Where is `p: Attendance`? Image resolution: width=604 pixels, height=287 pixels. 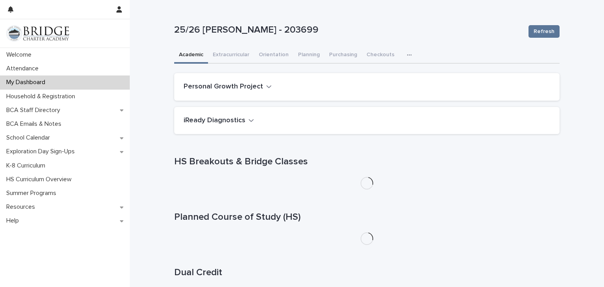
p: Attendance is located at coordinates (24, 68).